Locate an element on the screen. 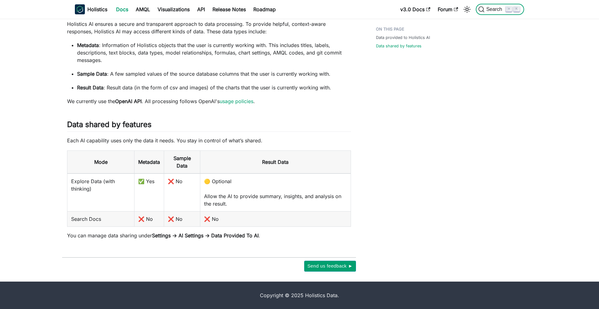 The height and width of the screenshot is (309, 599). a: v3.0 Docs is located at coordinates (415, 9).